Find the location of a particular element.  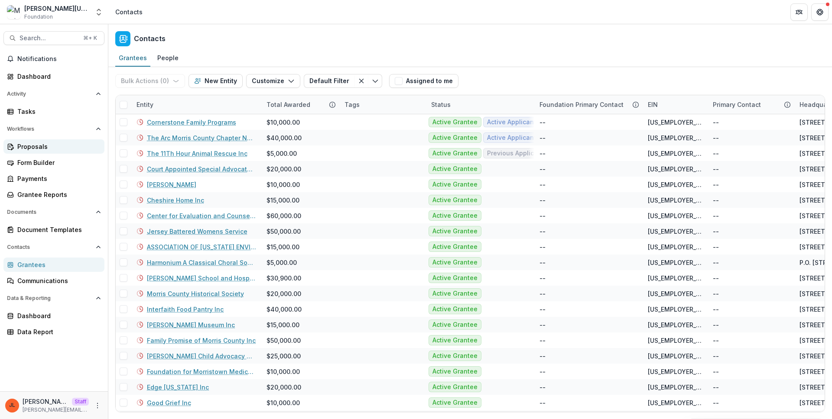

a: Communications is located at coordinates (54, 281).